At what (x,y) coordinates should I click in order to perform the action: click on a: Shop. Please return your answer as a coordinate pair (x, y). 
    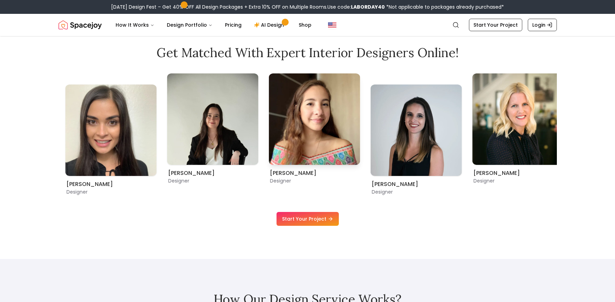
    Looking at the image, I should click on (305, 25).